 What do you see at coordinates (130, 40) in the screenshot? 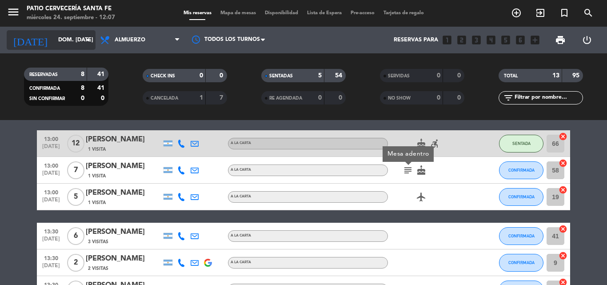
I see `span: Almuerzo` at bounding box center [130, 40].